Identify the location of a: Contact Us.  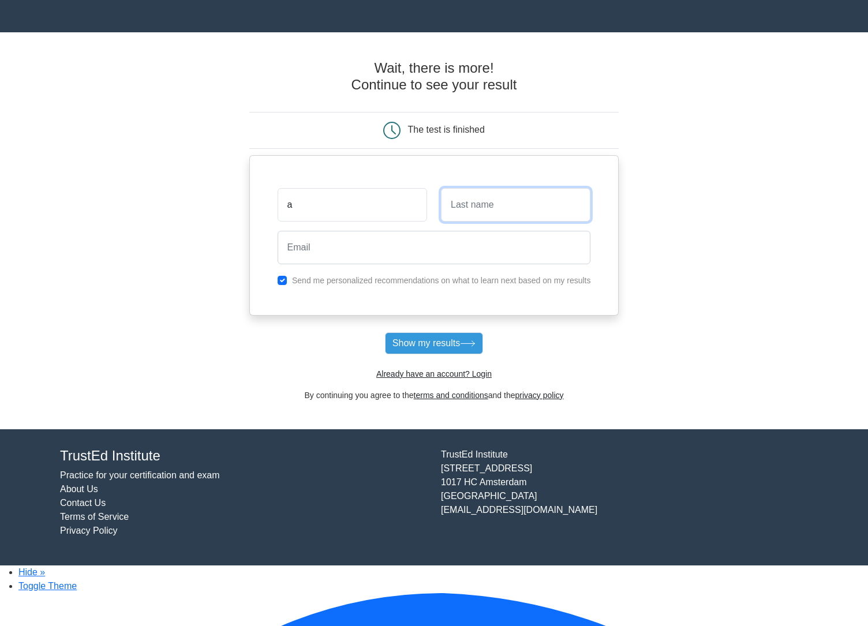
(83, 503).